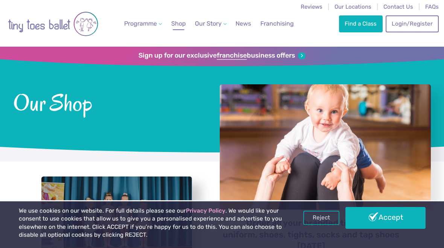 This screenshot has width=444, height=248. What do you see at coordinates (178, 23) in the screenshot?
I see `span: Shop` at bounding box center [178, 23].